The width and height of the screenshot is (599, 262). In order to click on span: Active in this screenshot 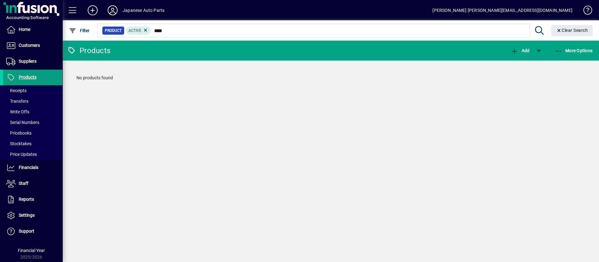, I will do `click(135, 31)`.